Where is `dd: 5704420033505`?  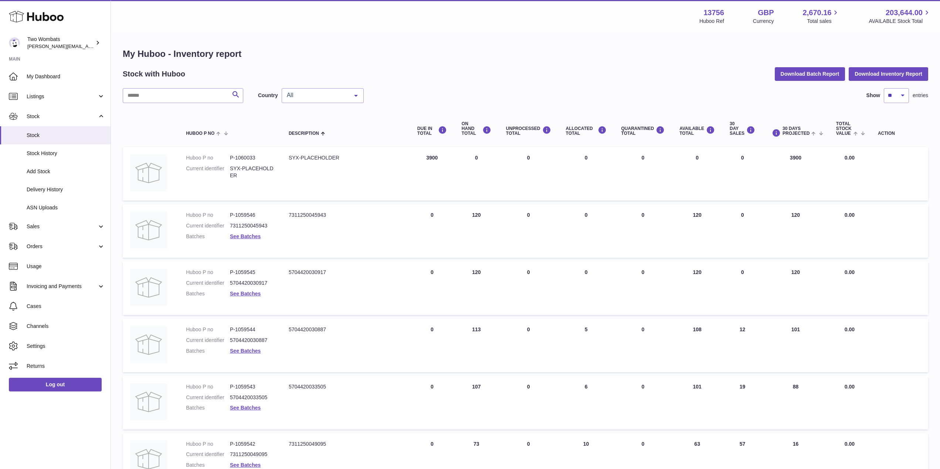 dd: 5704420033505 is located at coordinates (252, 398).